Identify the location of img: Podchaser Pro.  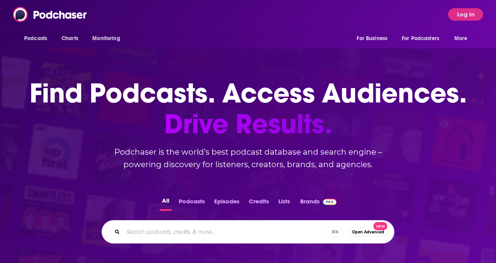
(330, 202).